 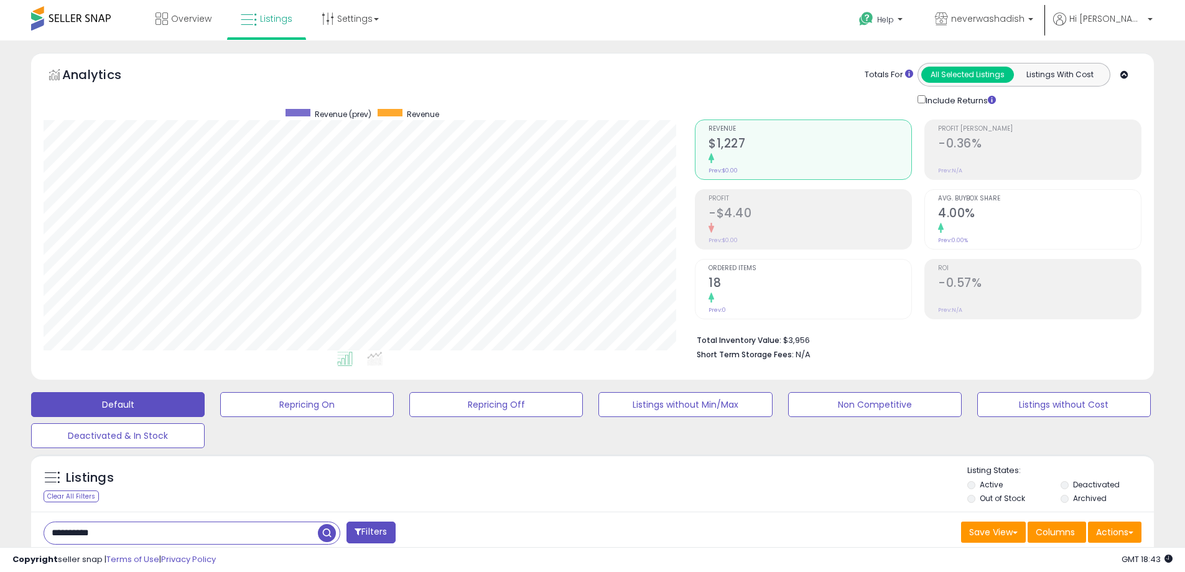 I want to click on div: seller snap | |, so click(x=114, y=559).